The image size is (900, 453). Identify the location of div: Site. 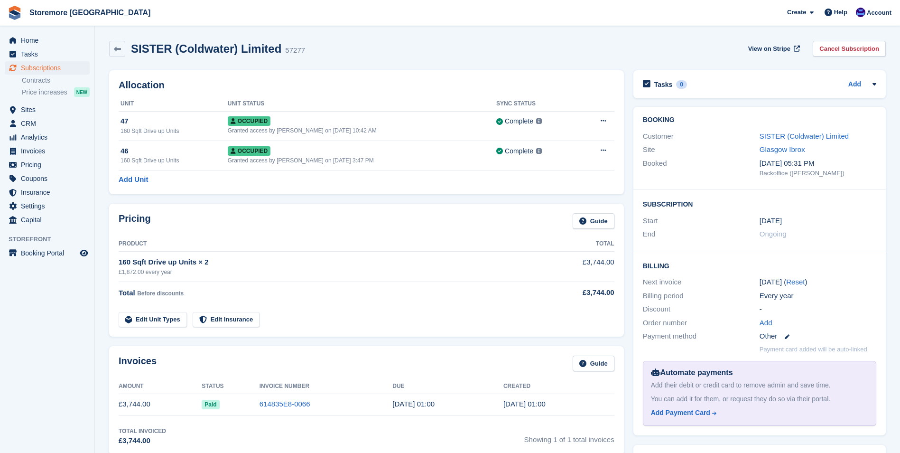
(701, 149).